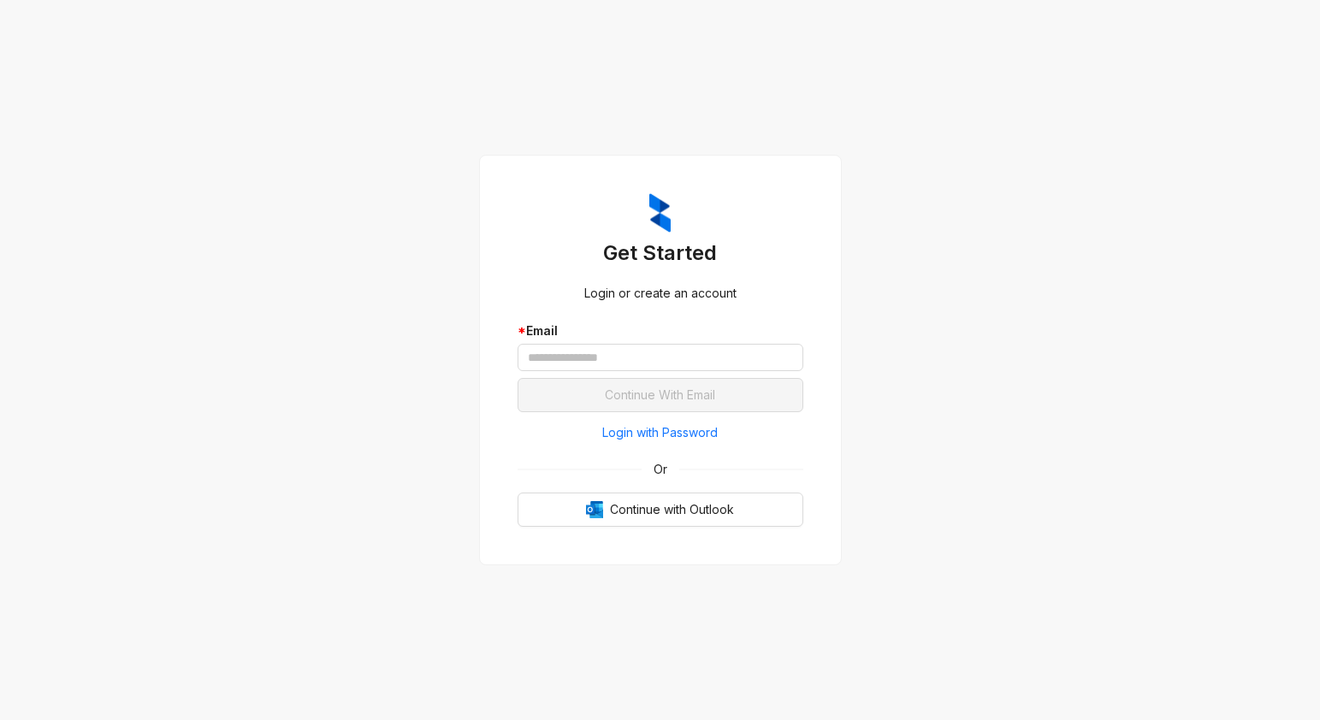 The height and width of the screenshot is (720, 1320). What do you see at coordinates (660, 433) in the screenshot?
I see `span: Login with Password` at bounding box center [660, 433].